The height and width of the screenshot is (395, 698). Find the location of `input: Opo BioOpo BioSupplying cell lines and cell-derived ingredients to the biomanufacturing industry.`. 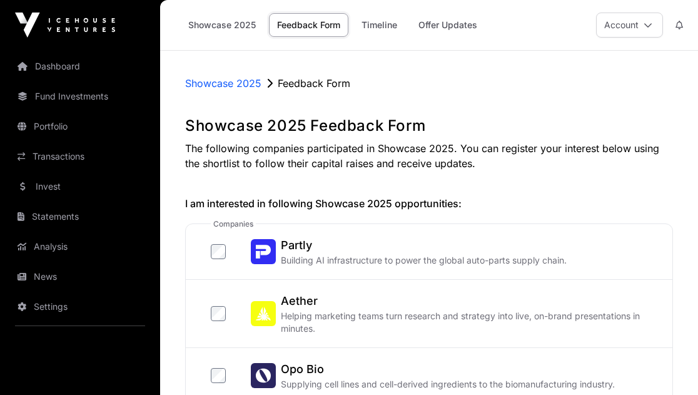

input: Opo BioOpo BioSupplying cell lines and cell-derived ingredients to the biomanufacturing industry. is located at coordinates (218, 375).